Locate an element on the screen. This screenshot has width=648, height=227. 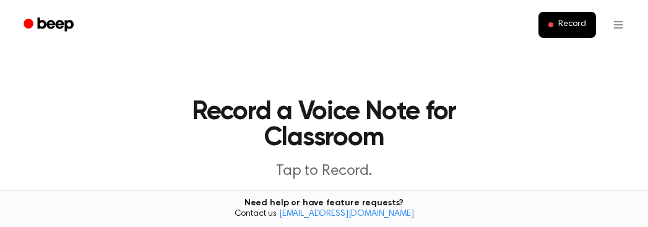
p: Tap to Record. is located at coordinates (324, 171).